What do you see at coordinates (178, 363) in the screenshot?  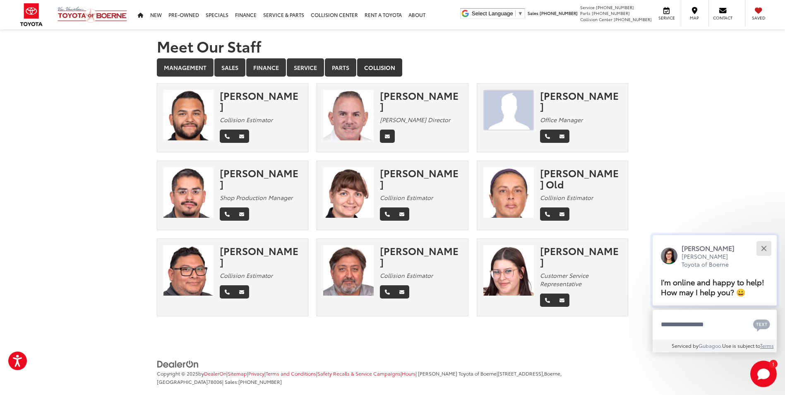 I see `a: DealerOn` at bounding box center [178, 363].